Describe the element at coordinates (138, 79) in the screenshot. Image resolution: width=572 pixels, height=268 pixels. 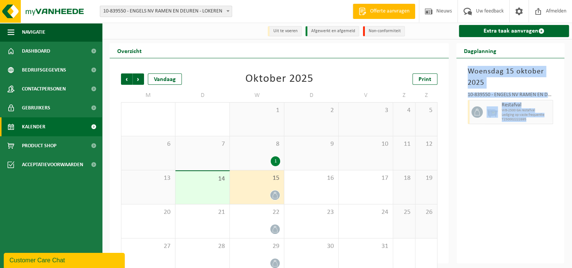
I see `span: Volgende` at that location.